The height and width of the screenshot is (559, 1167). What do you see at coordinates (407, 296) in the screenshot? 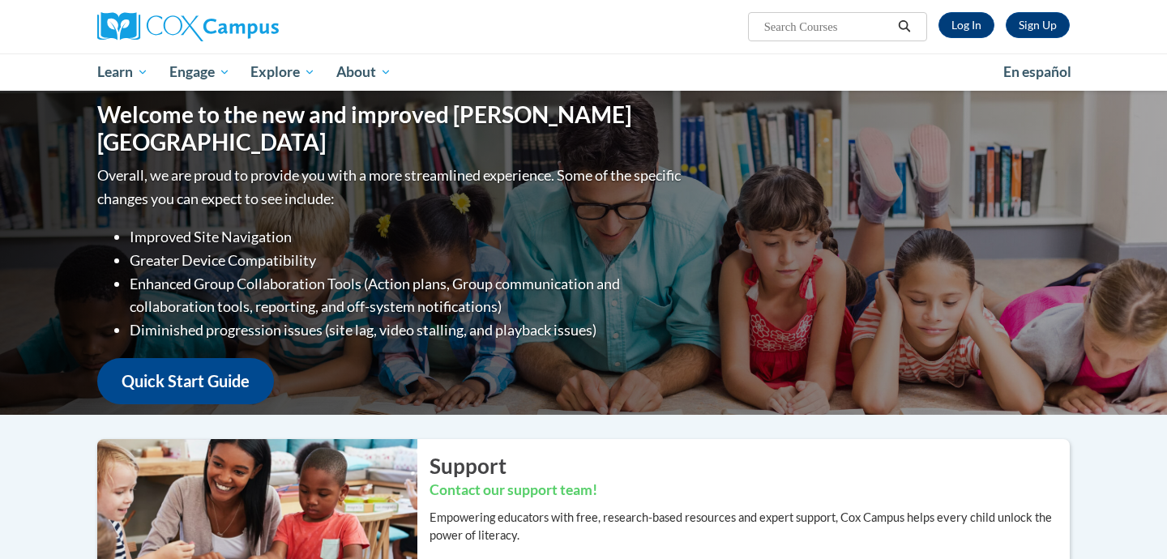
I see `li: Enhanced Group Collaboration Tools (Action plans, Group communication and collaboration tools, re...` at bounding box center [407, 296].